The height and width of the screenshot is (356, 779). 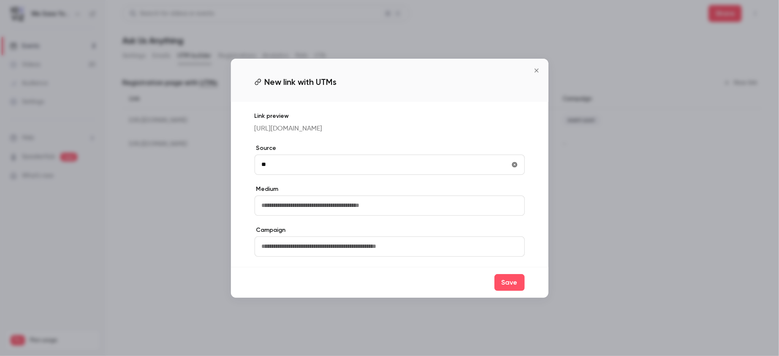 What do you see at coordinates (390, 148) in the screenshot?
I see `label: Source` at bounding box center [390, 148].